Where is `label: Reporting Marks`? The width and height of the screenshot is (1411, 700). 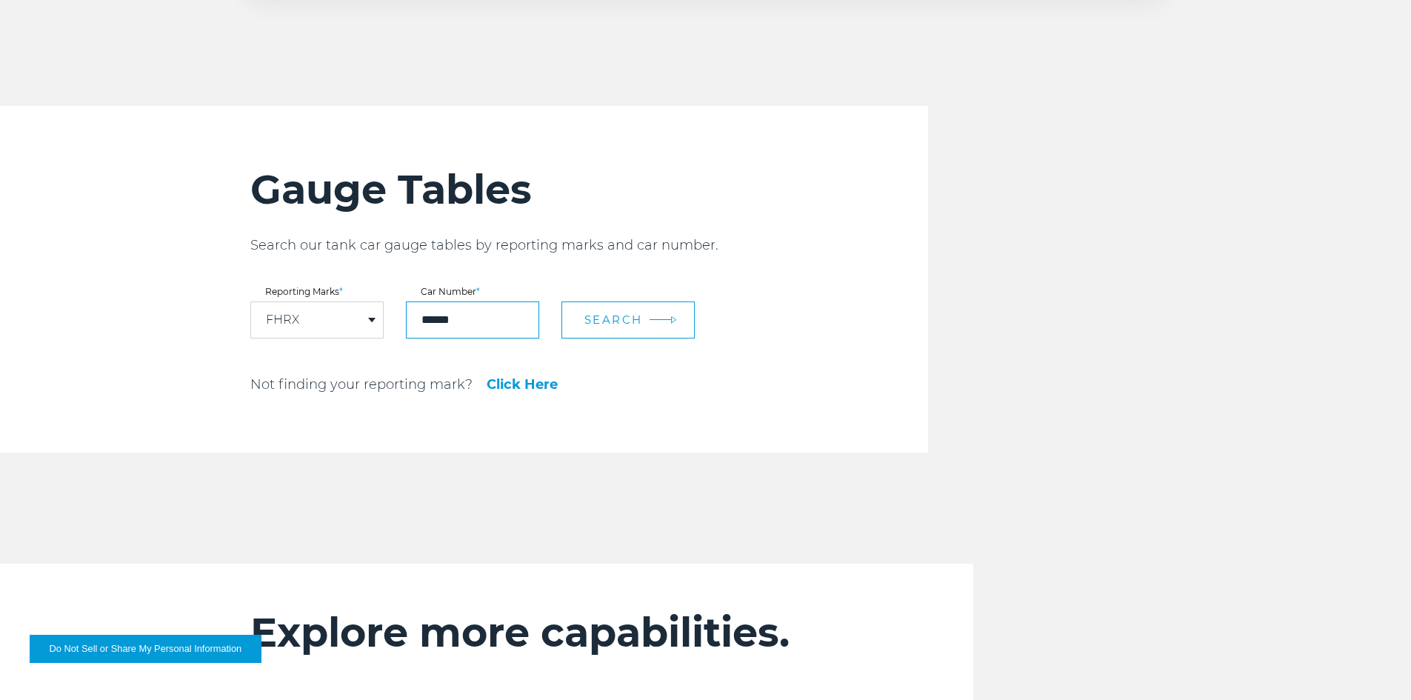 label: Reporting Marks is located at coordinates (317, 292).